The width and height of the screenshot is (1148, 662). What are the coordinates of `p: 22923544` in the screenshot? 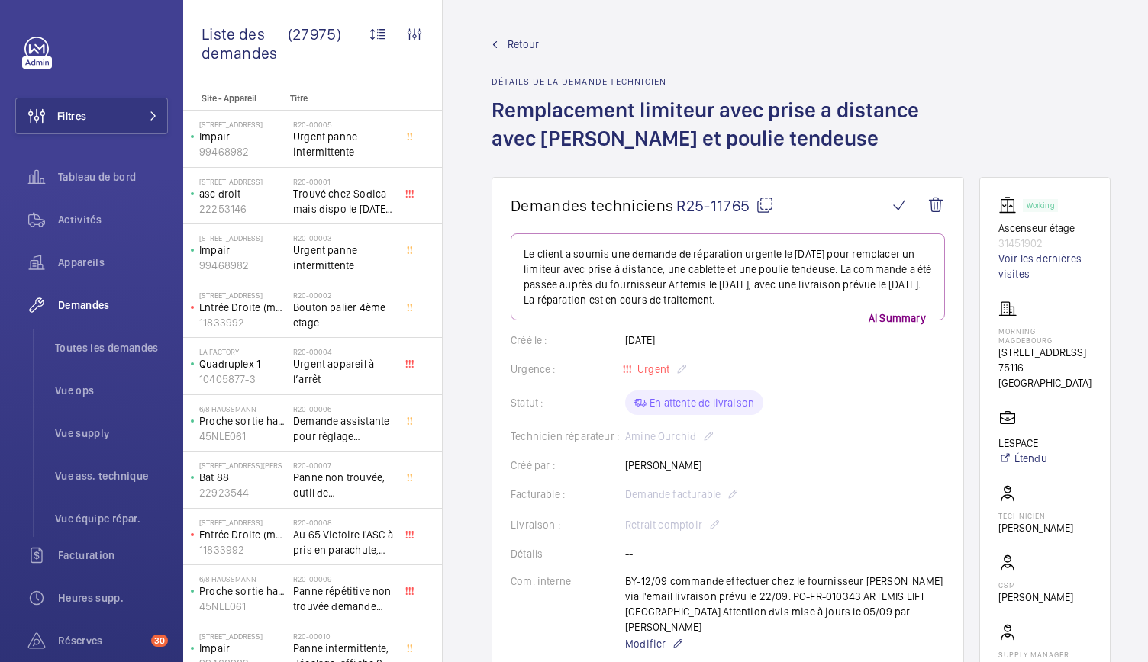 It's located at (243, 493).